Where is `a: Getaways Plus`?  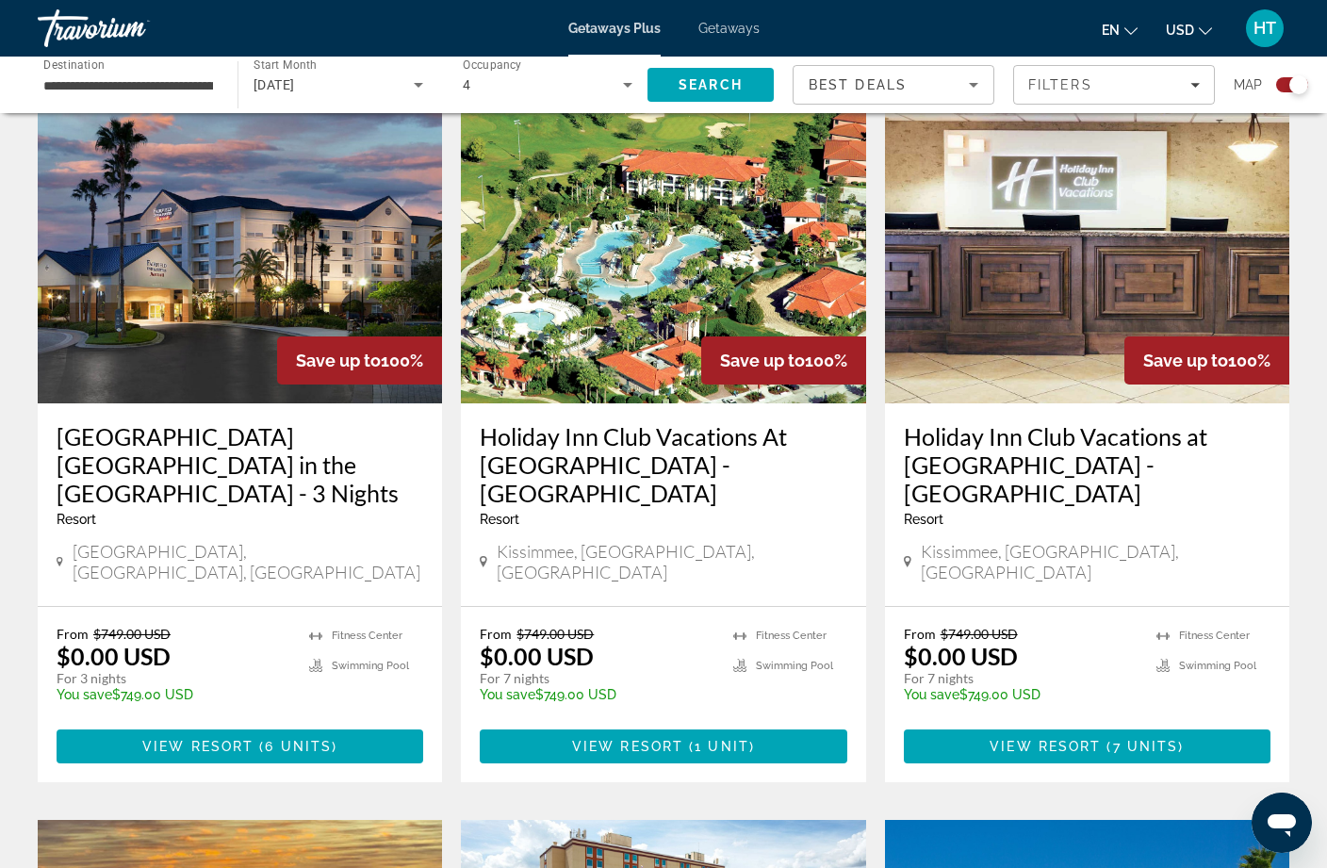 a: Getaways Plus is located at coordinates (614, 28).